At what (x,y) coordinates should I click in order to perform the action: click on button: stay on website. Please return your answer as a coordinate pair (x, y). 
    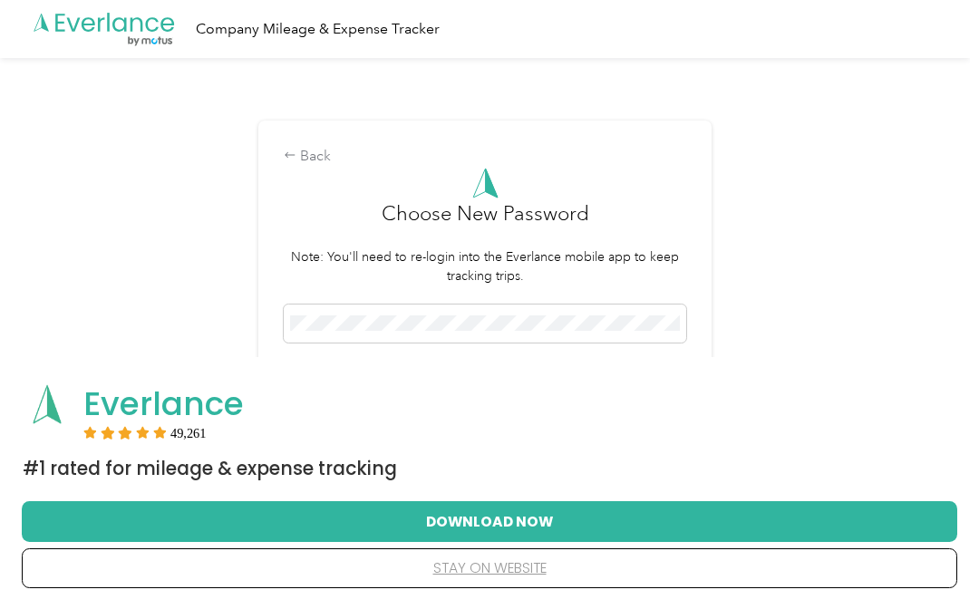
    Looking at the image, I should click on (489, 568).